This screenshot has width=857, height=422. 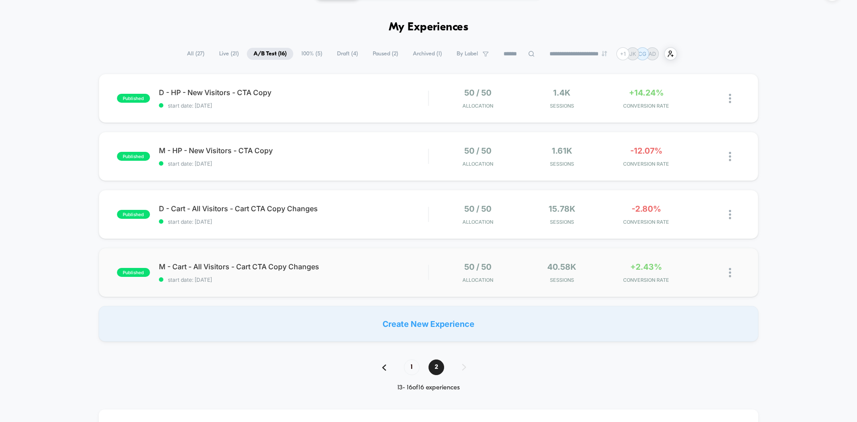 I want to click on span: M - Cart - All Visitors - Cart CTA Copy Changes, so click(x=293, y=267).